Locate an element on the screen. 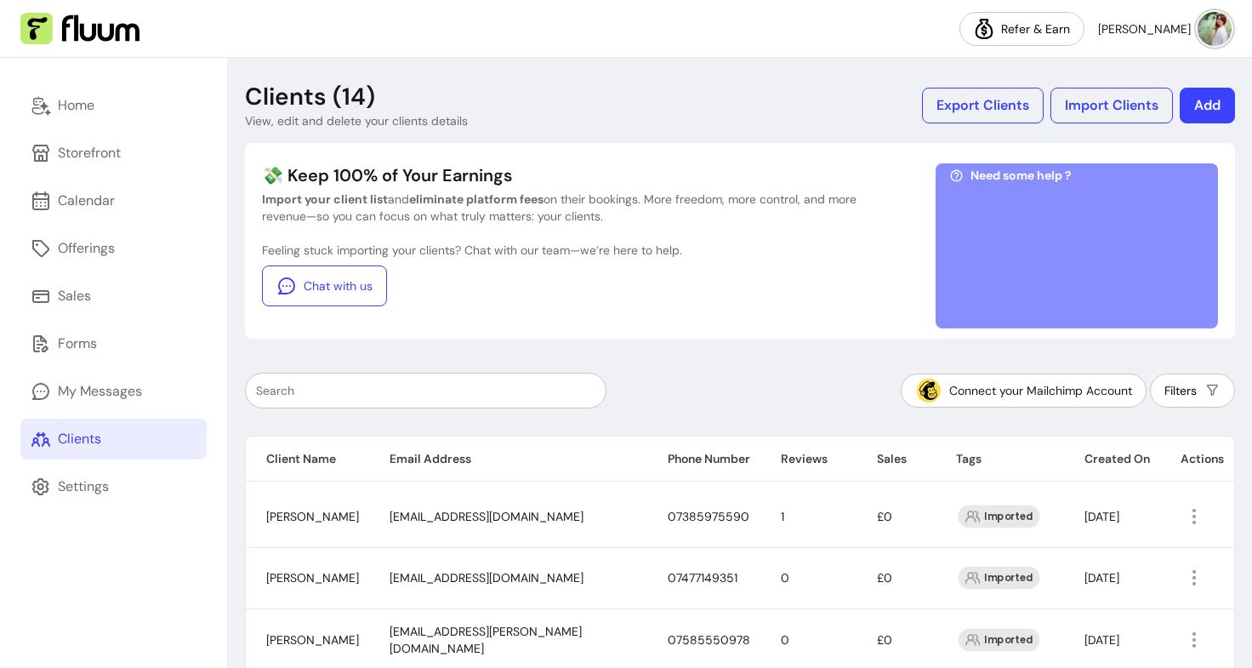 The height and width of the screenshot is (668, 1252). p: and on their bookings. More freedom, more control, and more revenue—so you can focus on what trul... is located at coordinates (560, 208).